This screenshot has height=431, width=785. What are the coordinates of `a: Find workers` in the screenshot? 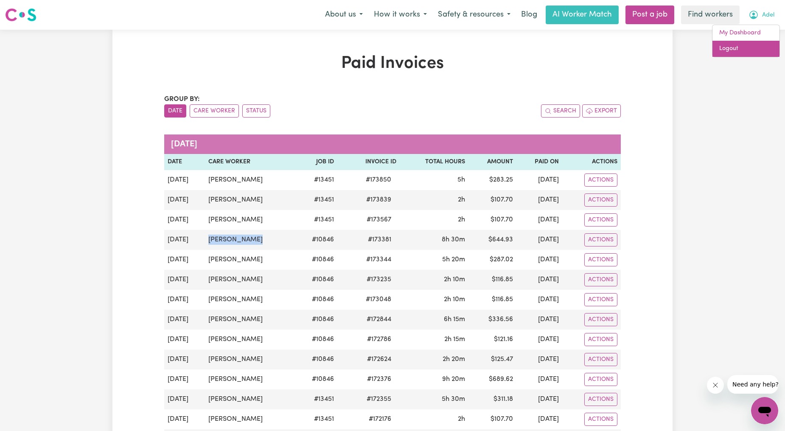 It's located at (710, 15).